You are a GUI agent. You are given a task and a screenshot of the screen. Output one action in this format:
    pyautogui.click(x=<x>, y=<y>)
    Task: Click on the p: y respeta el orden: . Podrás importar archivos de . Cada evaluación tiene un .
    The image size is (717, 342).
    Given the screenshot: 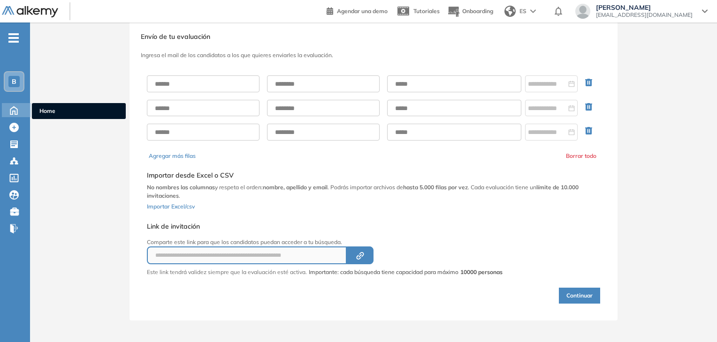 What is the action you would take?
    pyautogui.click(x=373, y=192)
    